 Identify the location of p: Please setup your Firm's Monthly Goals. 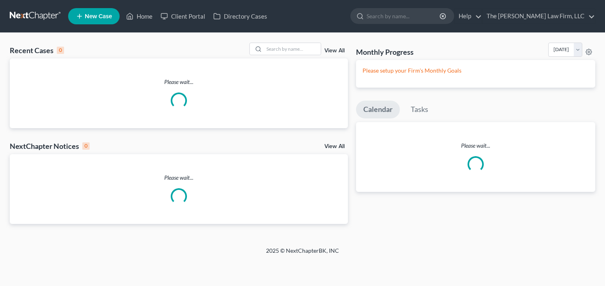
(475, 71).